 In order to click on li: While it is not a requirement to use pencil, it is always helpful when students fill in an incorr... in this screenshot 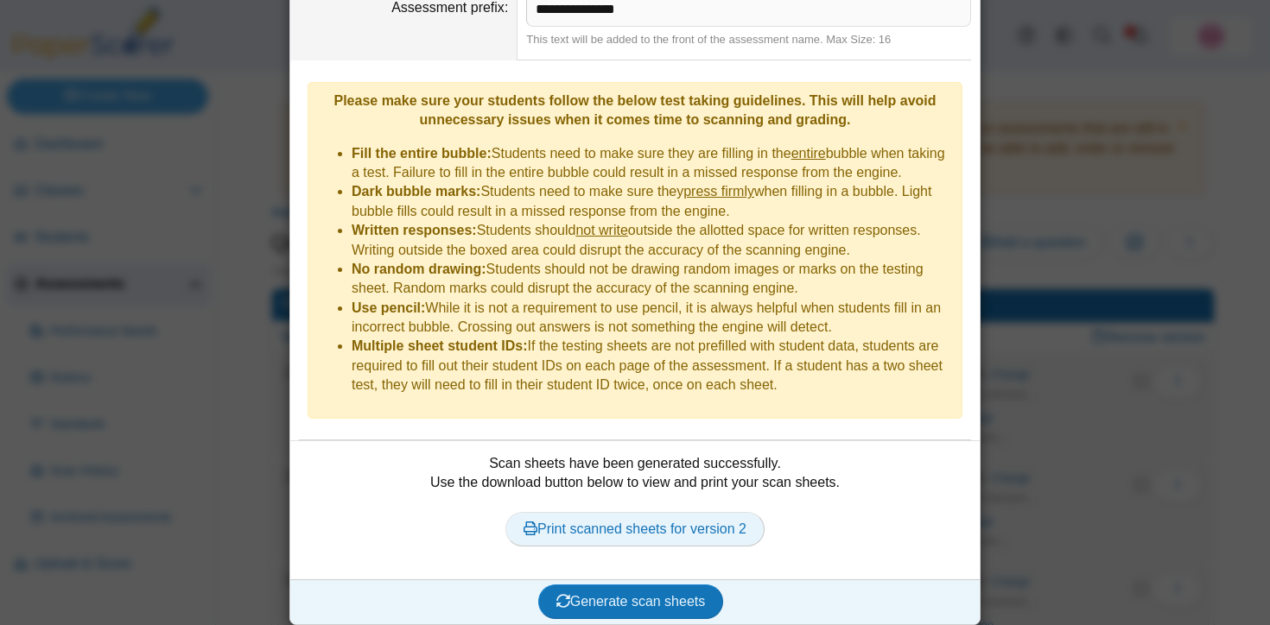, I will do `click(652, 318)`.